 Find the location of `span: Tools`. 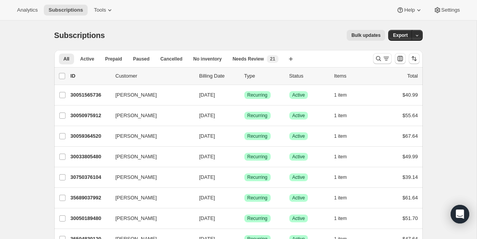

span: Tools is located at coordinates (100, 10).